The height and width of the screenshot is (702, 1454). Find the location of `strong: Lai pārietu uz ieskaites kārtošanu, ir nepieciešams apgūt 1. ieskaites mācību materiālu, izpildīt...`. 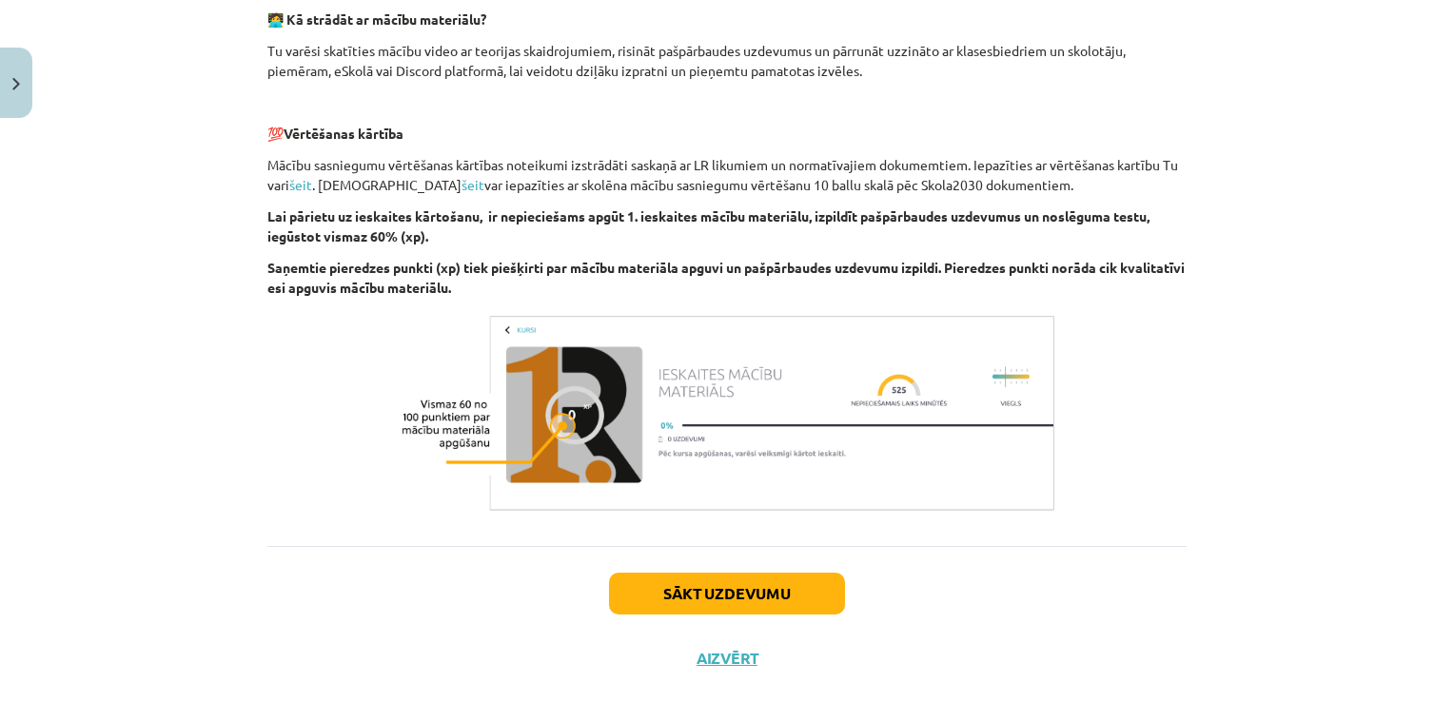

strong: Lai pārietu uz ieskaites kārtošanu, ir nepieciešams apgūt 1. ieskaites mācību materiālu, izpildīt... is located at coordinates (708, 226).